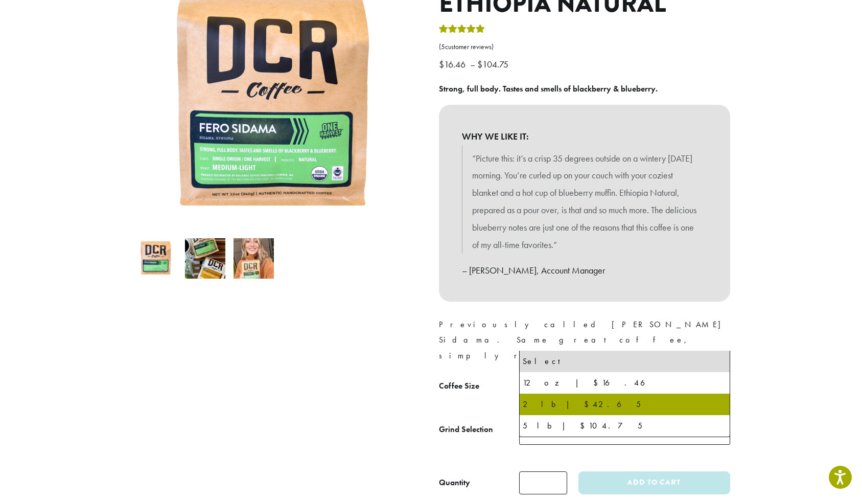  Describe the element at coordinates (624, 383) in the screenshot. I see `div: 12 oz | $16.46` at that location.